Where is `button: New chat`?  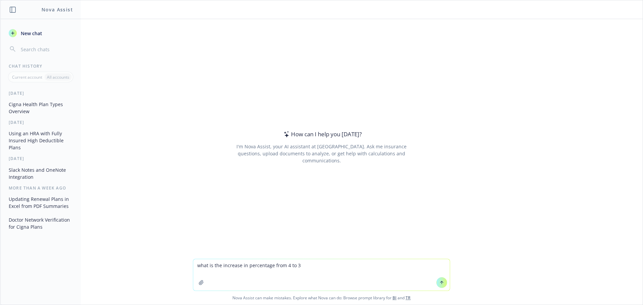
button: New chat is located at coordinates (41, 33).